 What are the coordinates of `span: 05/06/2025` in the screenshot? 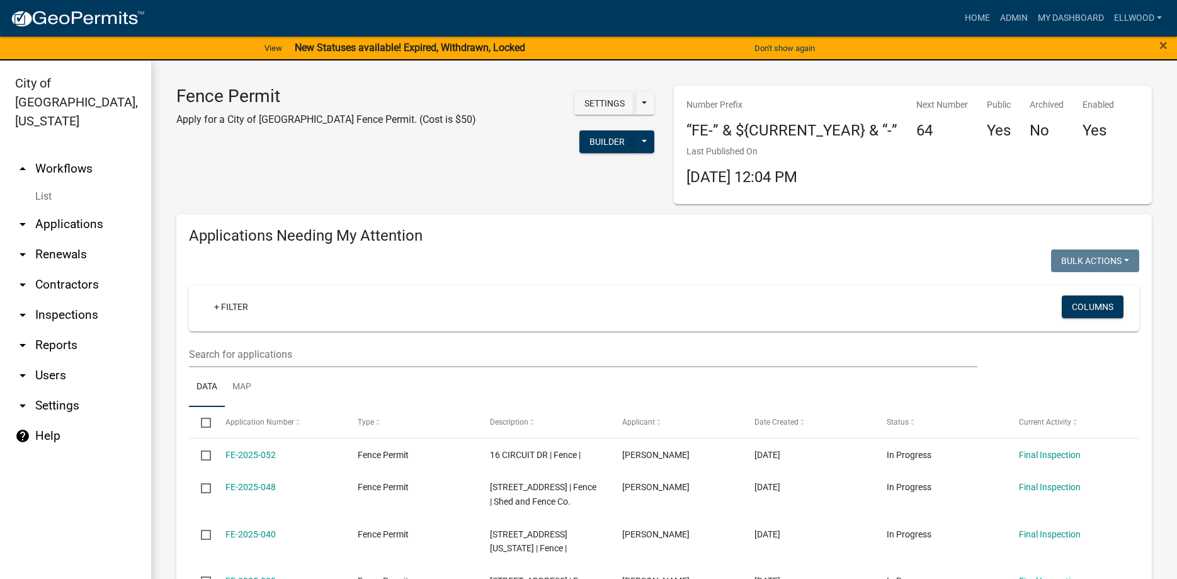 It's located at (767, 534).